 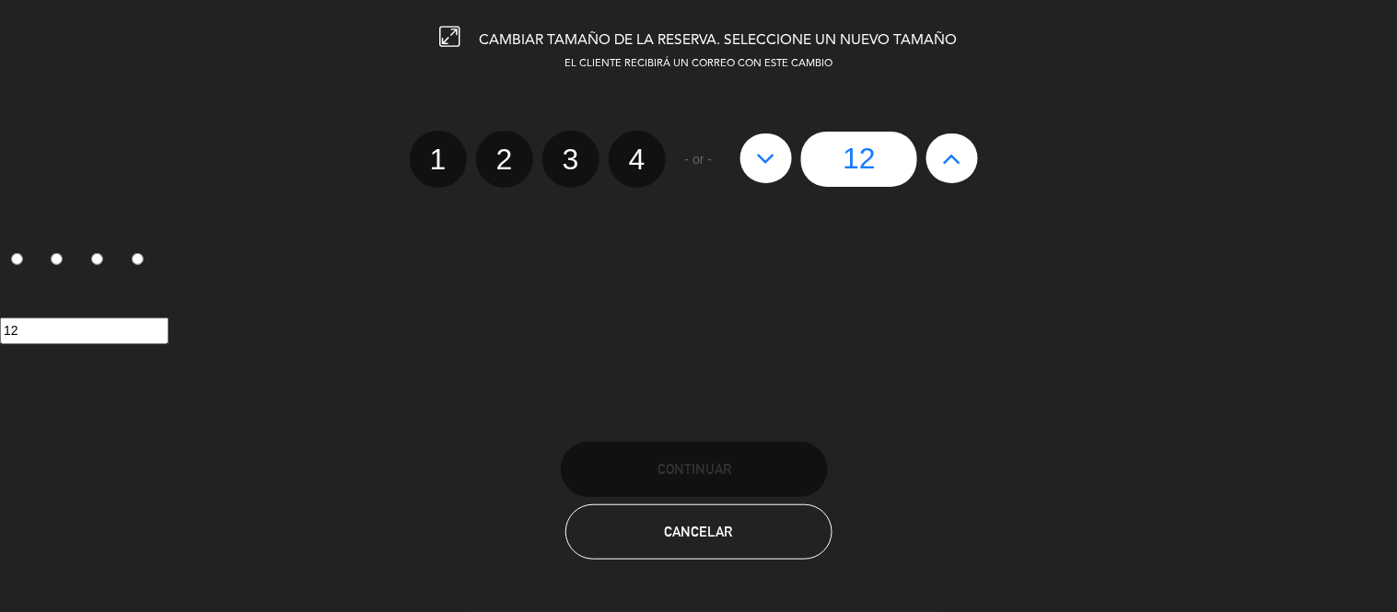 What do you see at coordinates (694, 470) in the screenshot?
I see `button: Continuar` at bounding box center [694, 470].